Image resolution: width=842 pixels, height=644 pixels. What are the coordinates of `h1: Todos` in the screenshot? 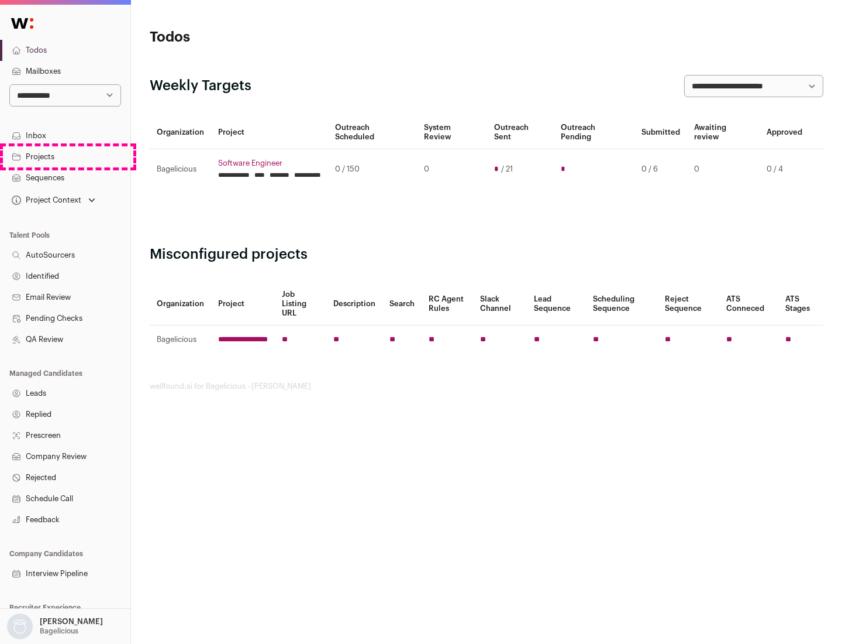 It's located at (262, 37).